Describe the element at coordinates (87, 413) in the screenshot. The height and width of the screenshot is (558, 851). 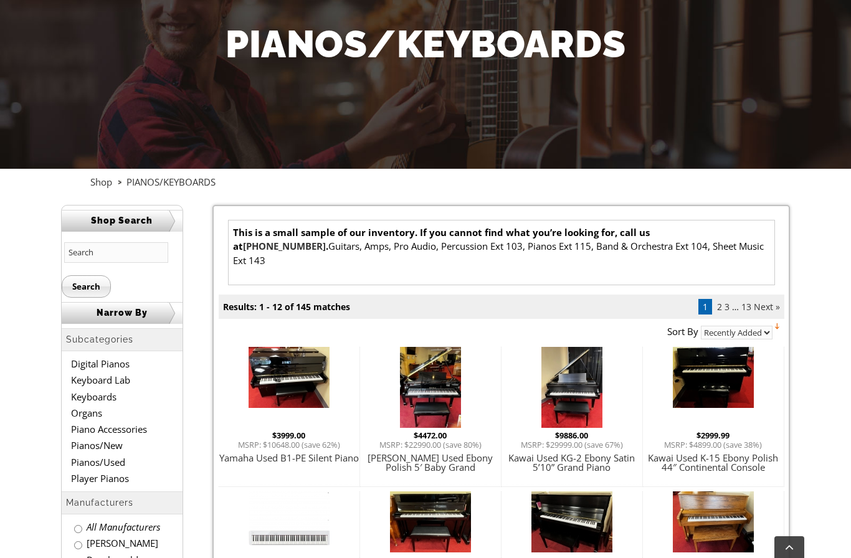
I see `a: Organs` at that location.